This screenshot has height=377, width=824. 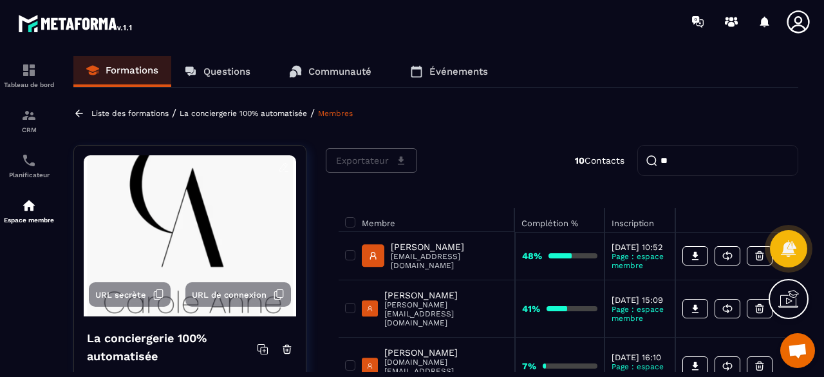 What do you see at coordinates (190, 236) in the screenshot?
I see `img: background` at bounding box center [190, 236].